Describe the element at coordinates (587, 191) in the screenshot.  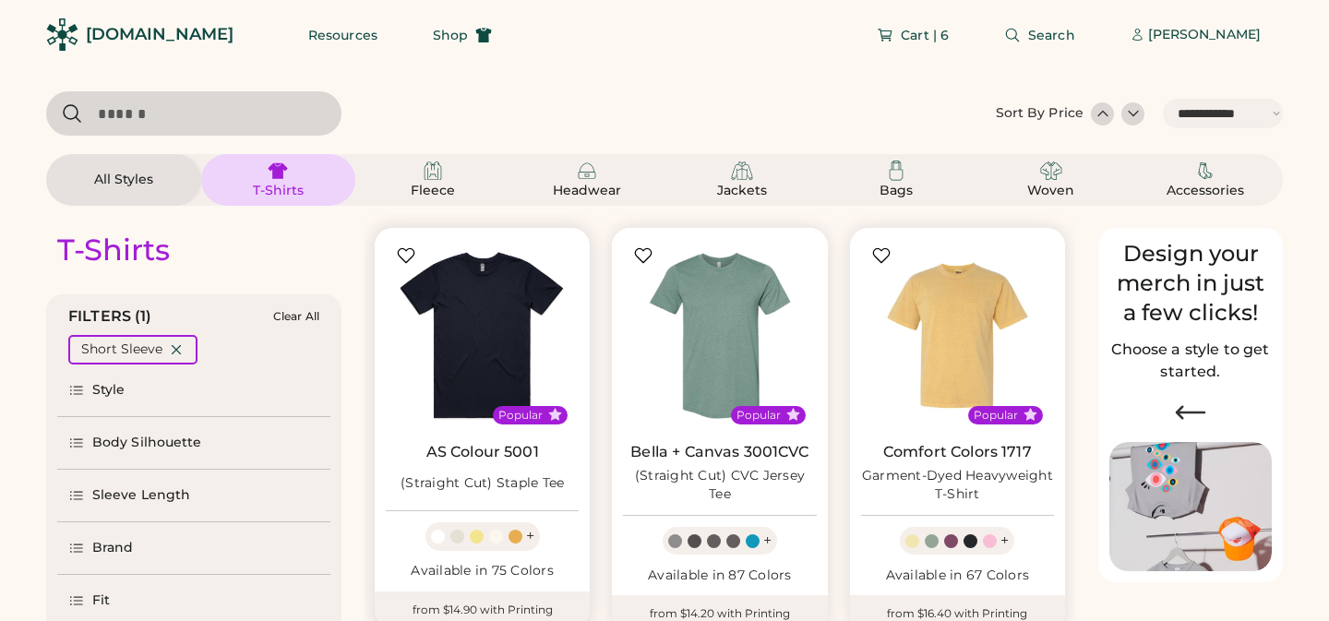
I see `div: Headwear` at that location.